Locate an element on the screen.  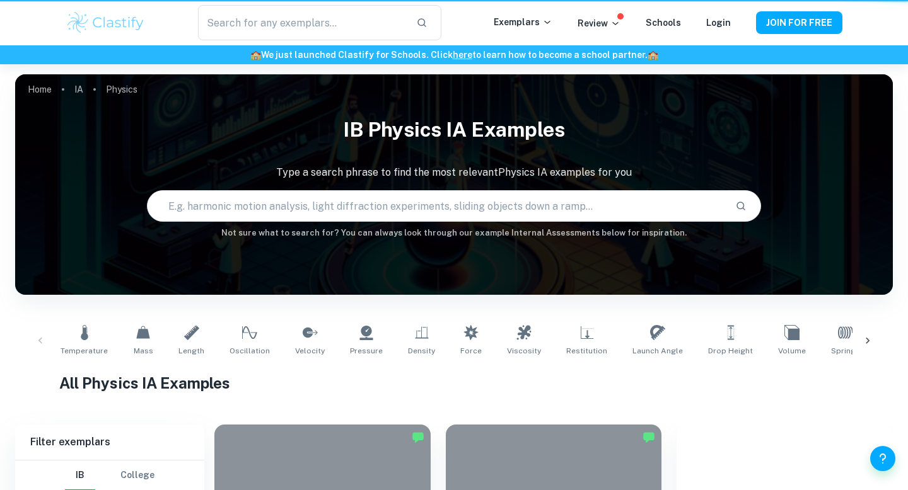
h6: We just launched Clastify for Schools. Click to learn how to become a school partner. is located at coordinates (454, 55).